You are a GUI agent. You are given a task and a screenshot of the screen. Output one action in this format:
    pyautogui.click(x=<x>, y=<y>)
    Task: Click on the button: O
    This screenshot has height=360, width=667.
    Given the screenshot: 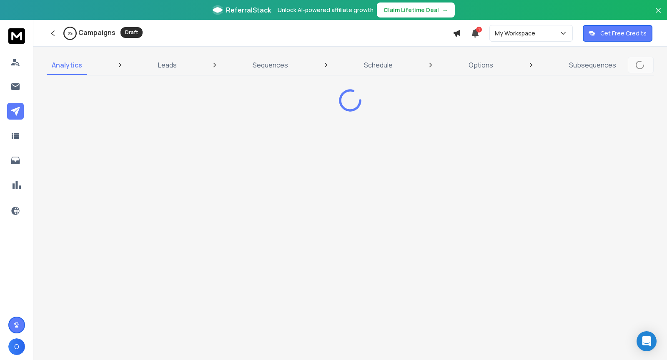 What is the action you would take?
    pyautogui.click(x=17, y=347)
    